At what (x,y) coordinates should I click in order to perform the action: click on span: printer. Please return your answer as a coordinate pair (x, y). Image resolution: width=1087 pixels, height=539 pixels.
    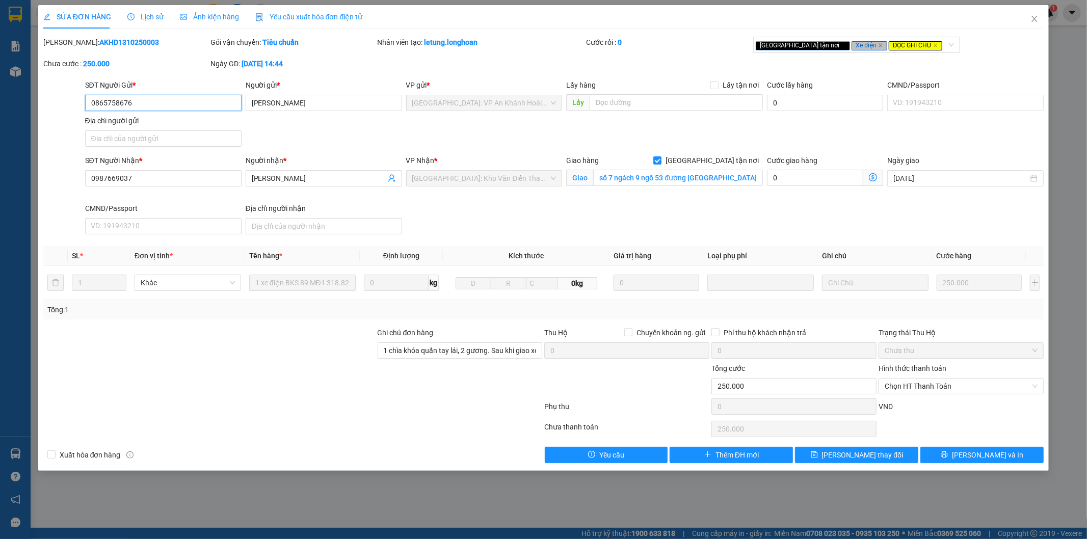
    Looking at the image, I should click on (944, 455).